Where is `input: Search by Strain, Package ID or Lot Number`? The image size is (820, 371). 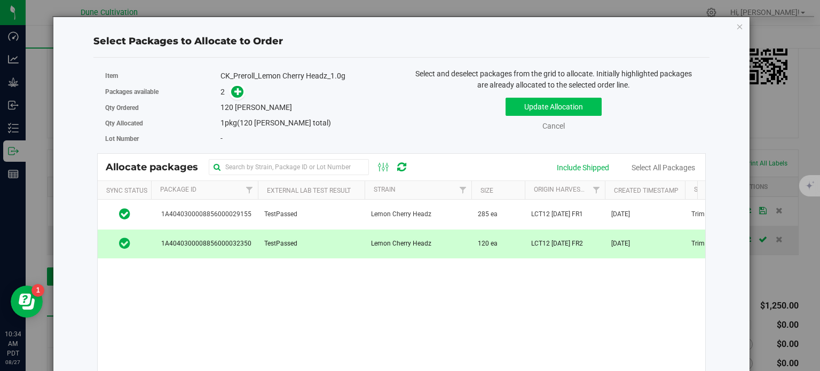
input: Search by Strain, Package ID or Lot Number is located at coordinates (289, 167).